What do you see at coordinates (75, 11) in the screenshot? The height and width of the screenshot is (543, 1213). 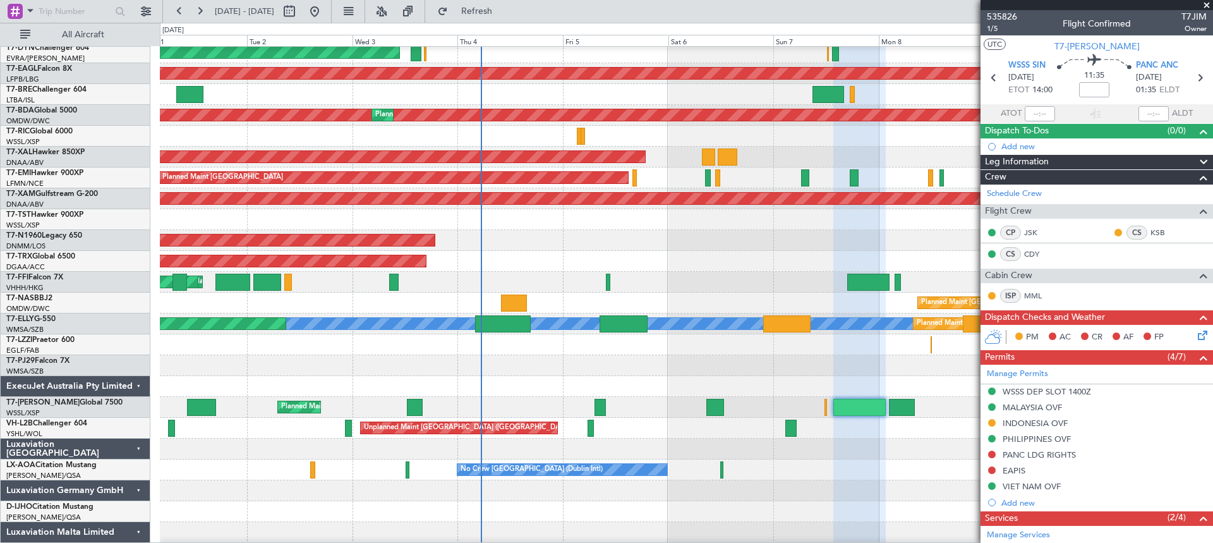 I see `input: Trip Number` at bounding box center [75, 11].